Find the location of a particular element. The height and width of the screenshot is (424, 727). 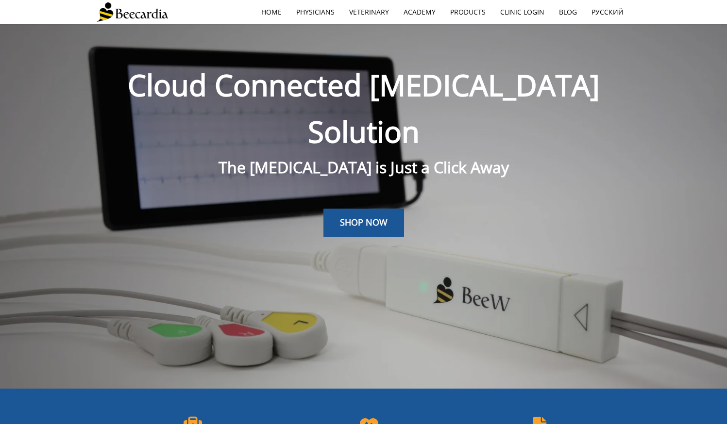

a: home is located at coordinates (271, 12).